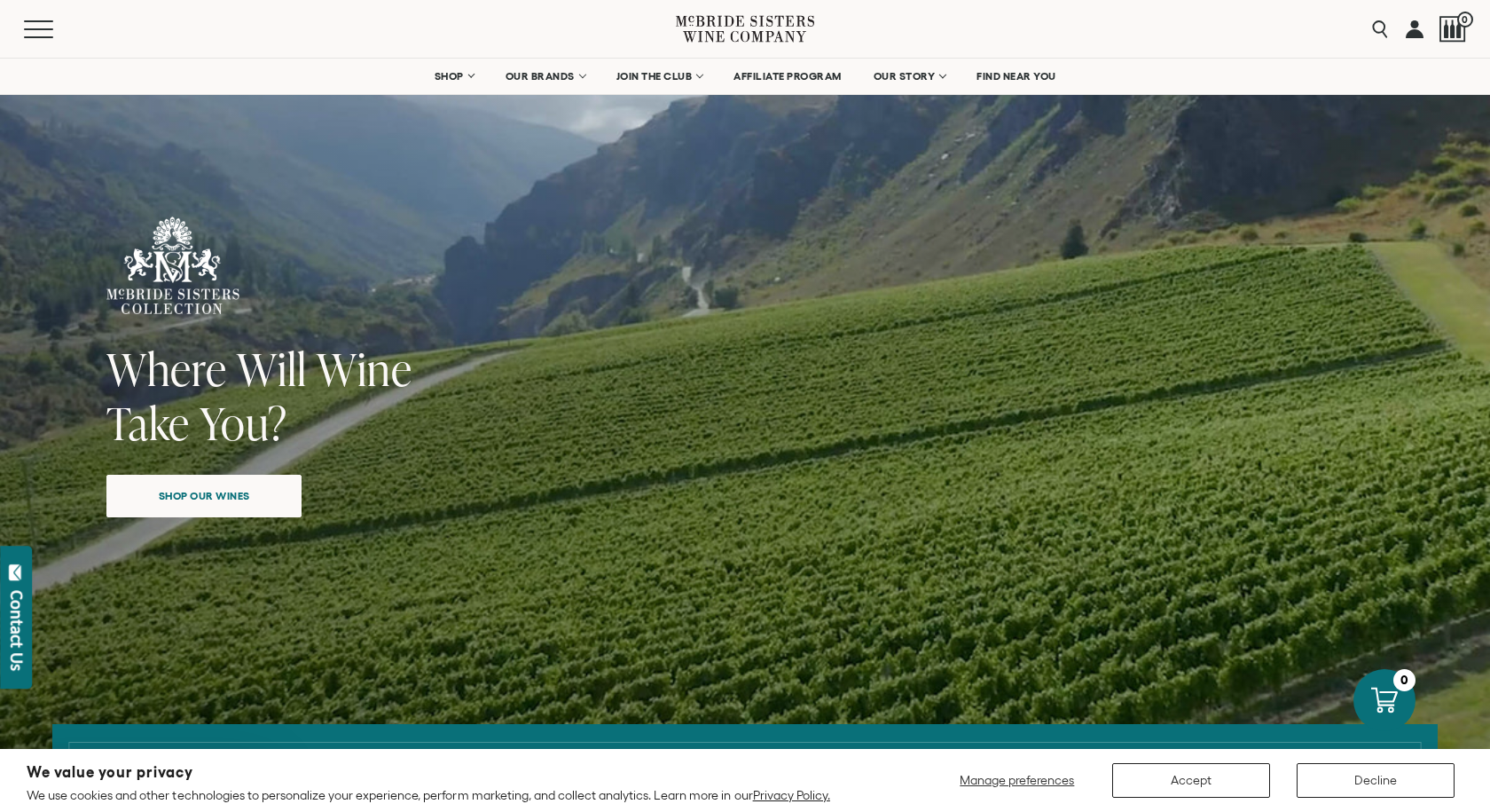 Image resolution: width=1490 pixels, height=812 pixels. Describe the element at coordinates (429, 794) in the screenshot. I see `p: We use cookies and other technologies to personalize your experience, perform marketing, and coll...` at that location.